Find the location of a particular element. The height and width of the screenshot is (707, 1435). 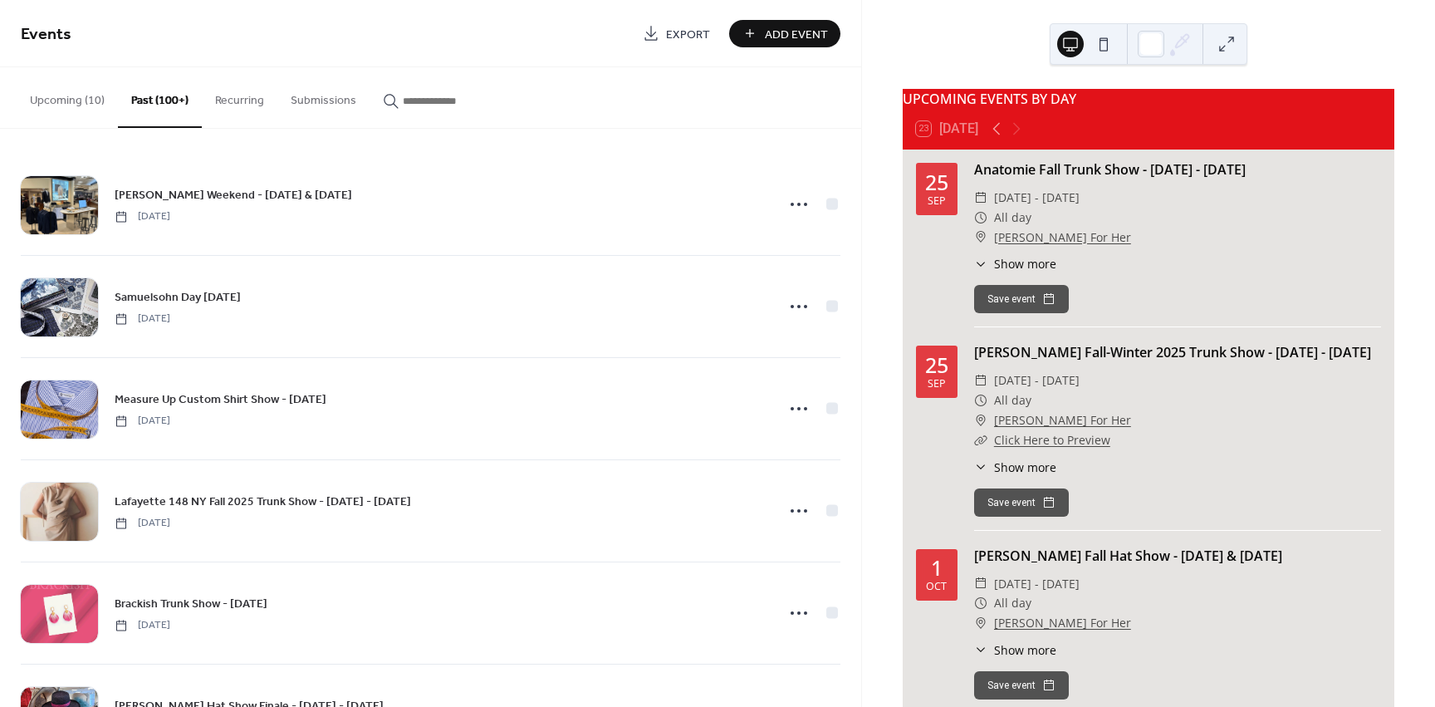

button: Recurring is located at coordinates (239, 96).